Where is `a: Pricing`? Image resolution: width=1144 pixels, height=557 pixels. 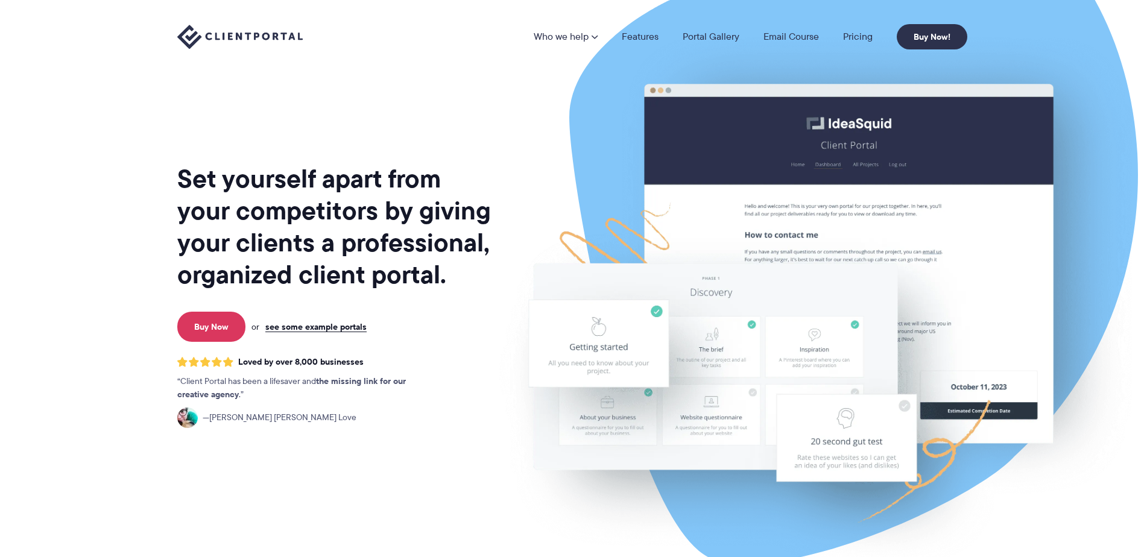
a: Pricing is located at coordinates (858, 37).